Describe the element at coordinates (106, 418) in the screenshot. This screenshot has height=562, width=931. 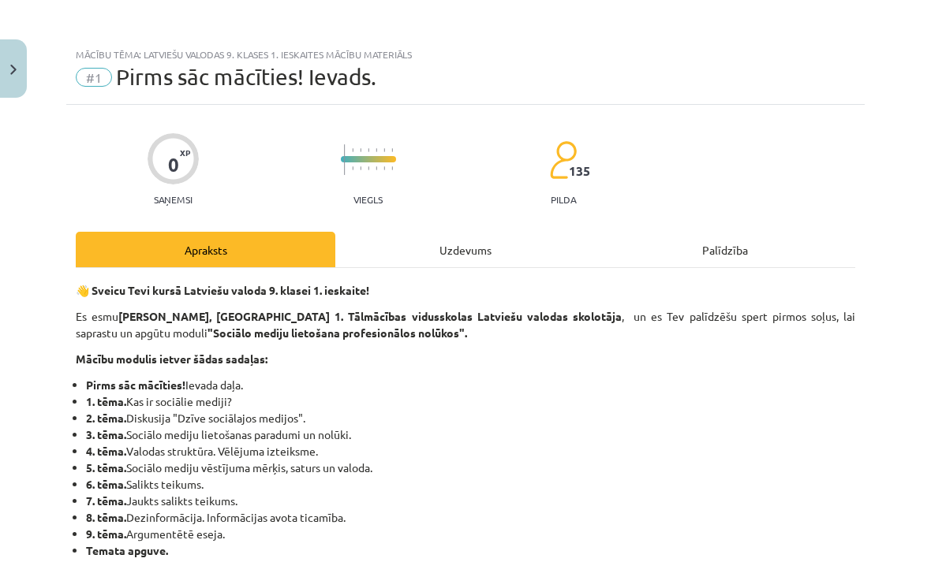
I see `strong: 2. tēma.` at that location.